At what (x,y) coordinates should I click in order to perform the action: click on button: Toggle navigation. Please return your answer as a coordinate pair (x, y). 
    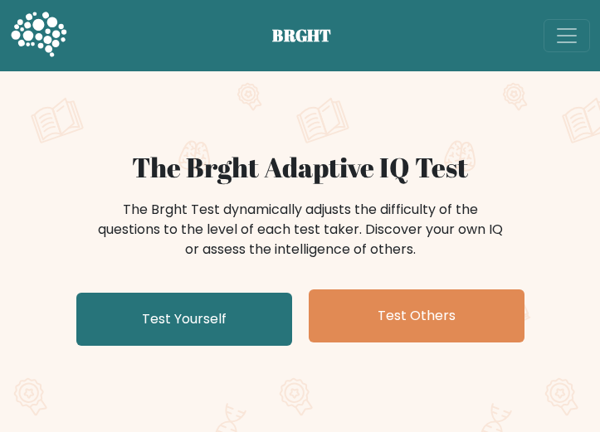
    Looking at the image, I should click on (567, 36).